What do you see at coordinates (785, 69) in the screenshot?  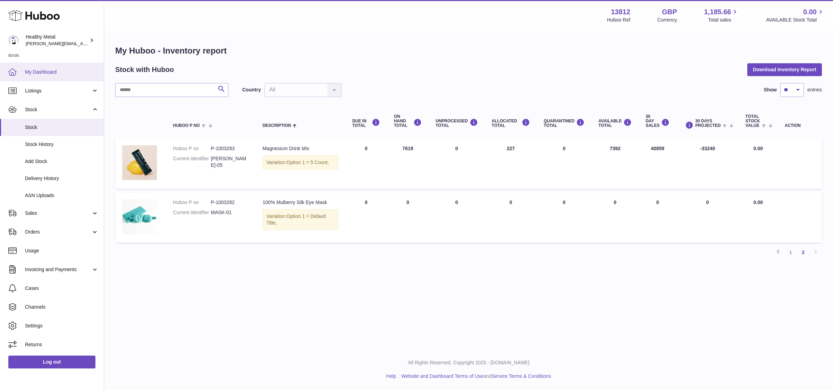 I see `button: Download Inventory Report` at bounding box center [785, 69].